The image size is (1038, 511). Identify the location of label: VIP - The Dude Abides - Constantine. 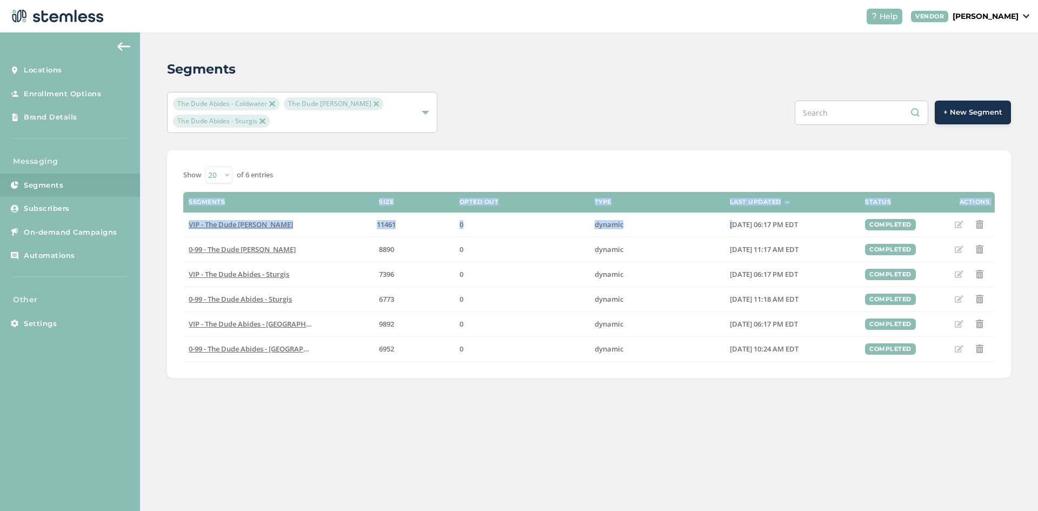
(251, 224).